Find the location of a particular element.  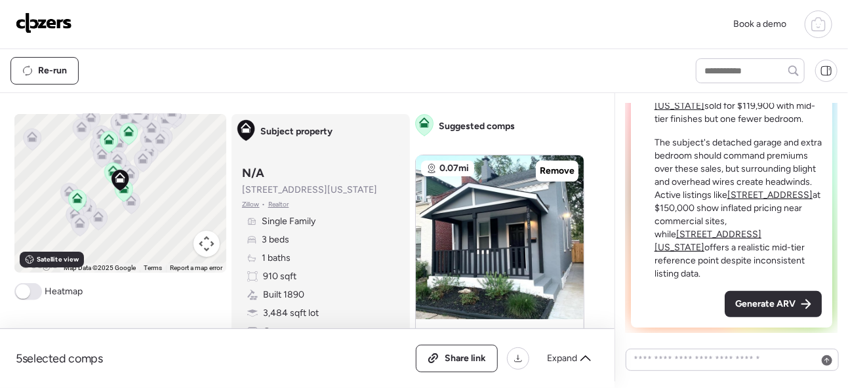

span: Map Data ©2025 Google is located at coordinates (100, 267).